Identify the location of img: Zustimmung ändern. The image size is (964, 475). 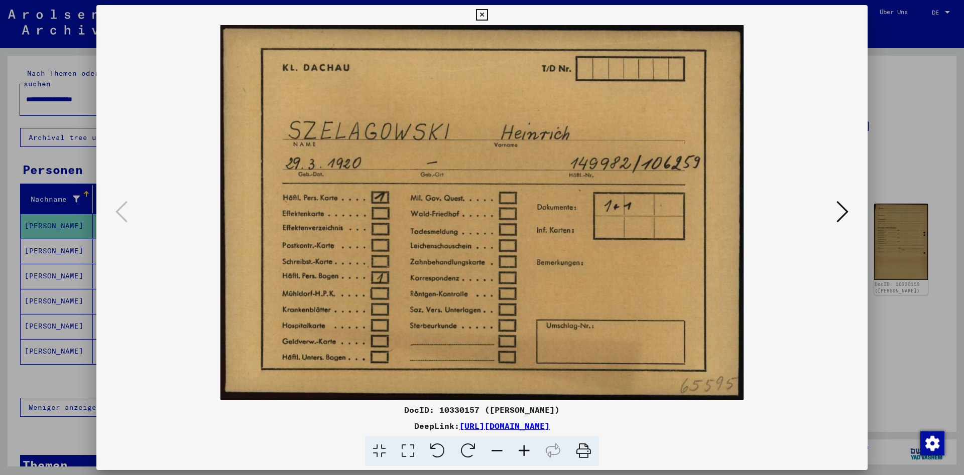
(932, 444).